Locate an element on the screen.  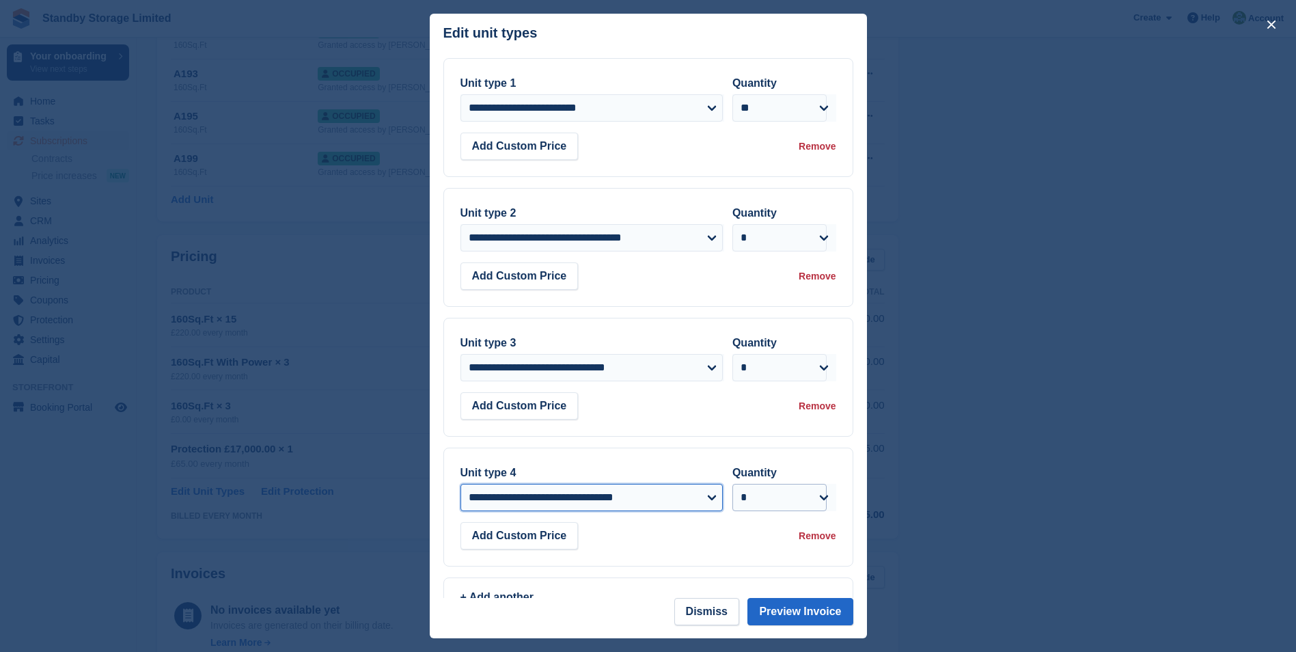
label: Unit type 3 is located at coordinates (489, 342).